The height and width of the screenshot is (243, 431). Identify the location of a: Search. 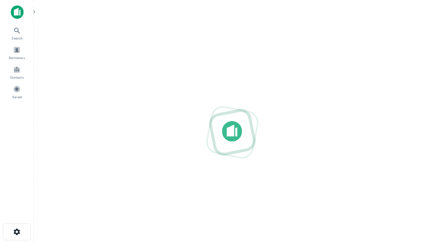
(17, 33).